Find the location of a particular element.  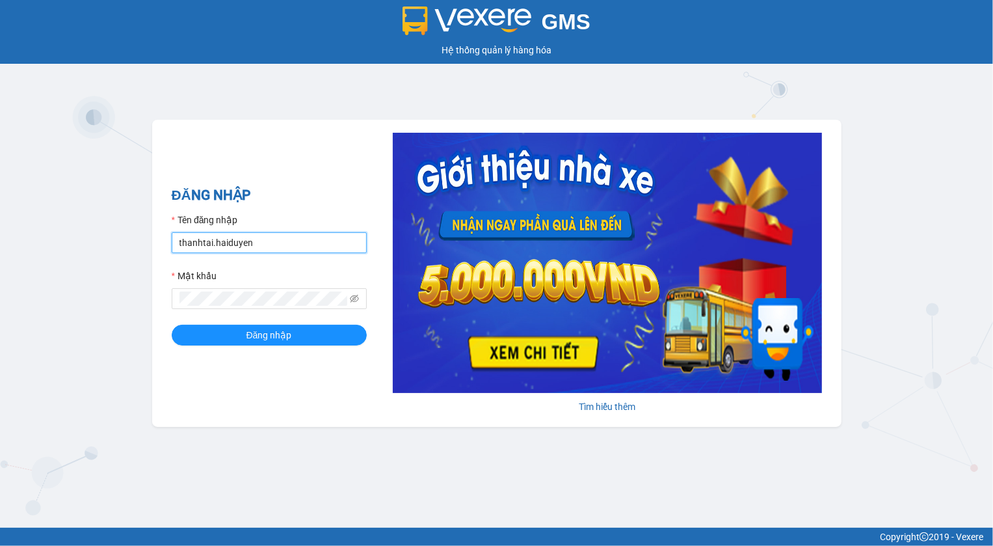

span: copyright is located at coordinates (924, 537).